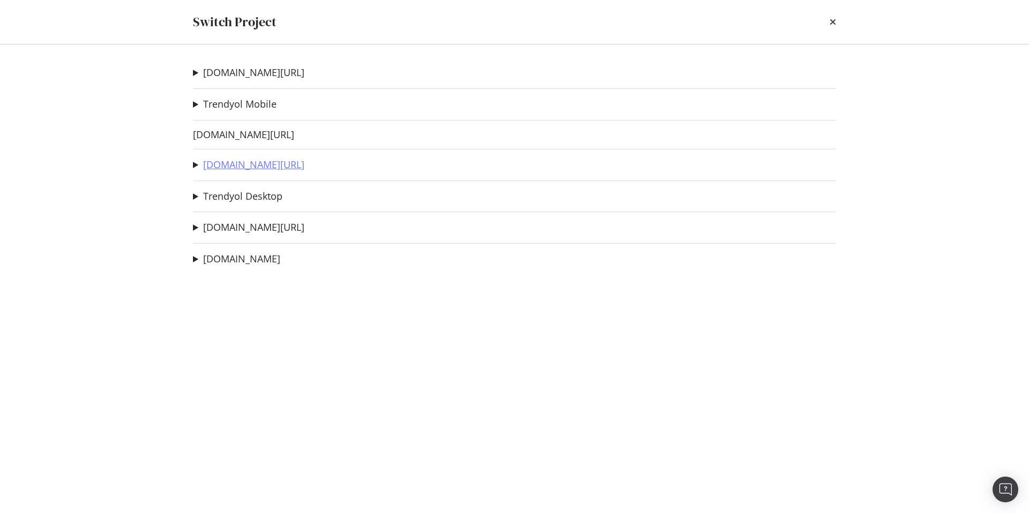 The width and height of the screenshot is (1029, 513). What do you see at coordinates (240, 104) in the screenshot?
I see `a: Trendyol Mobile` at bounding box center [240, 104].